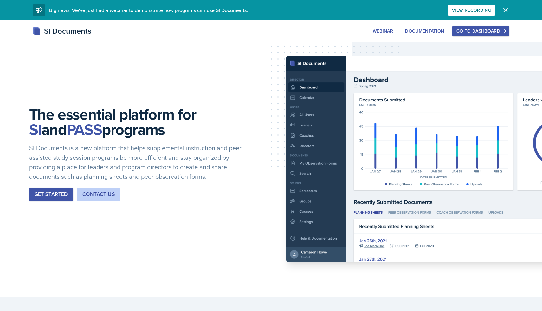 Image resolution: width=542 pixels, height=311 pixels. Describe the element at coordinates (148, 10) in the screenshot. I see `span: Big news! We've just had a webinar to demonstrate how programs can use SI Documents.` at that location.